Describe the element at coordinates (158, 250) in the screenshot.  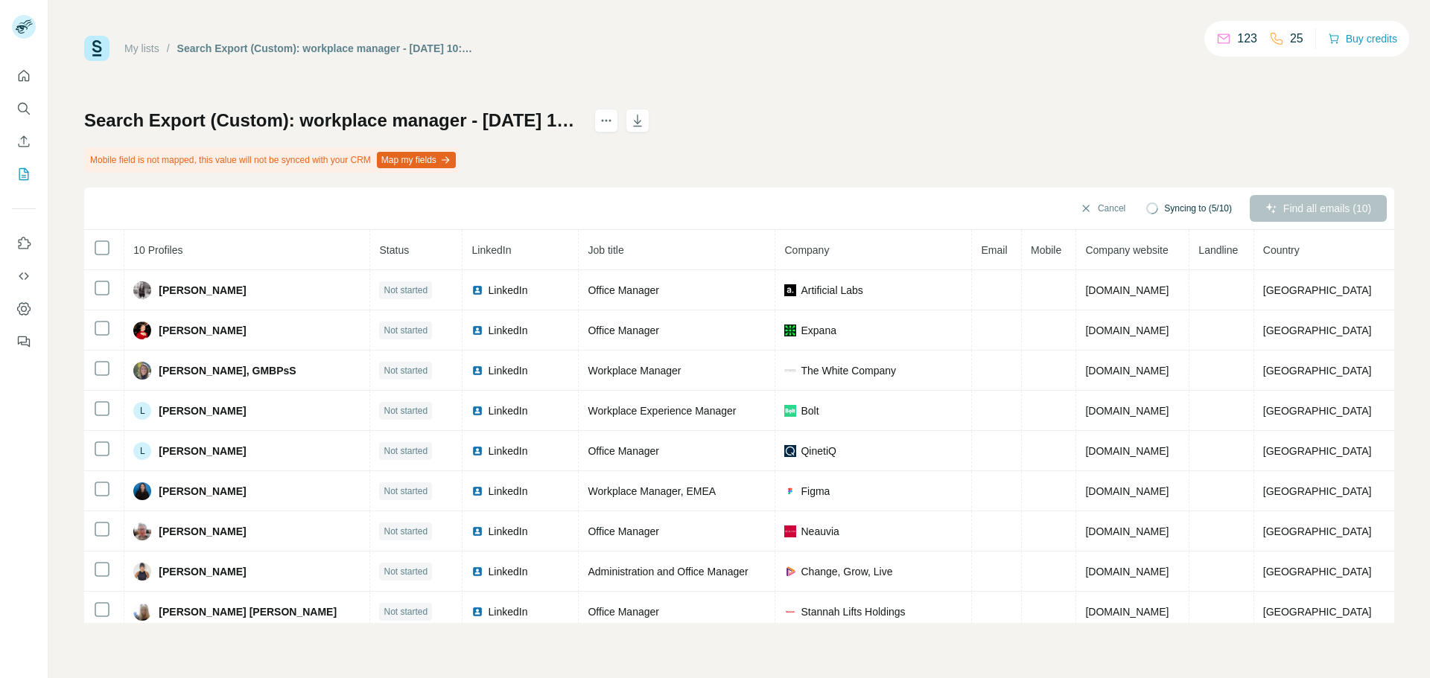
I see `span: 10 Profiles` at that location.